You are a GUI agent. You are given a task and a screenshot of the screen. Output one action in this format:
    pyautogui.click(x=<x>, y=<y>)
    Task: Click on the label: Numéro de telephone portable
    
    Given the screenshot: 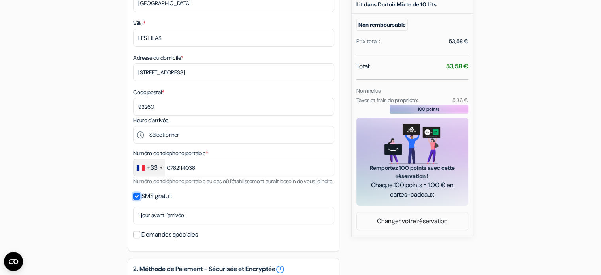 What is the action you would take?
    pyautogui.click(x=170, y=153)
    